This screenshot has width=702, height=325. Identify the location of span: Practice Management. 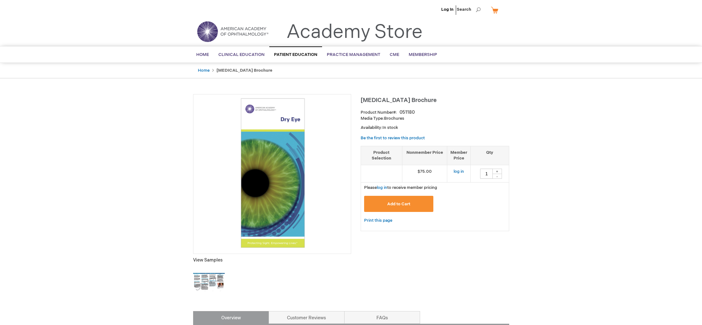
(353, 55).